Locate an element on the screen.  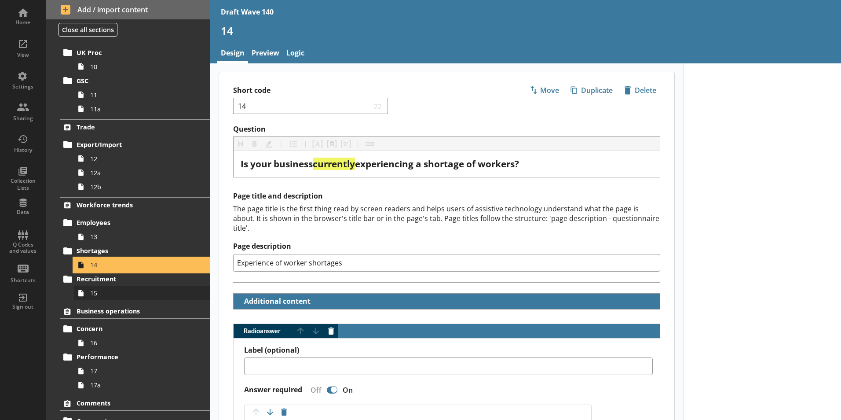
div: Question is located at coordinates (446, 164).